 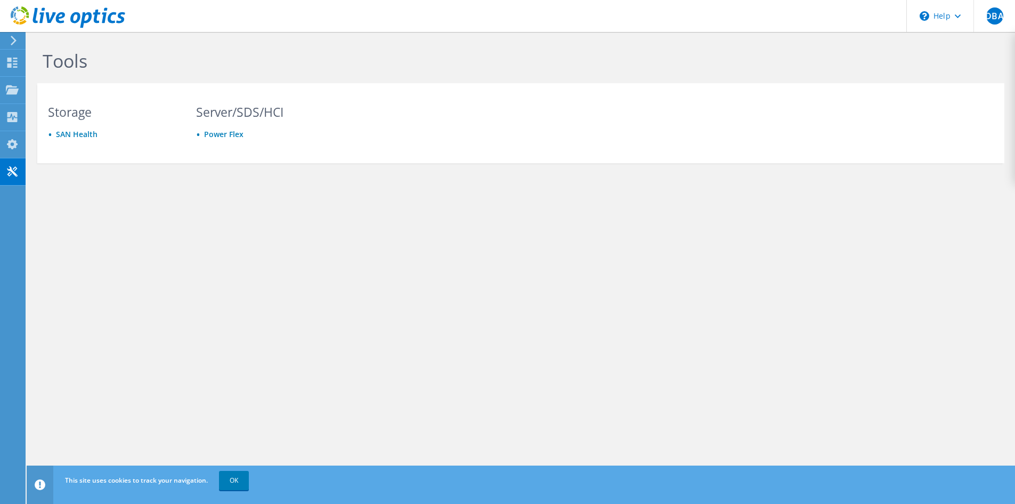 I want to click on svg: \n, so click(x=924, y=16).